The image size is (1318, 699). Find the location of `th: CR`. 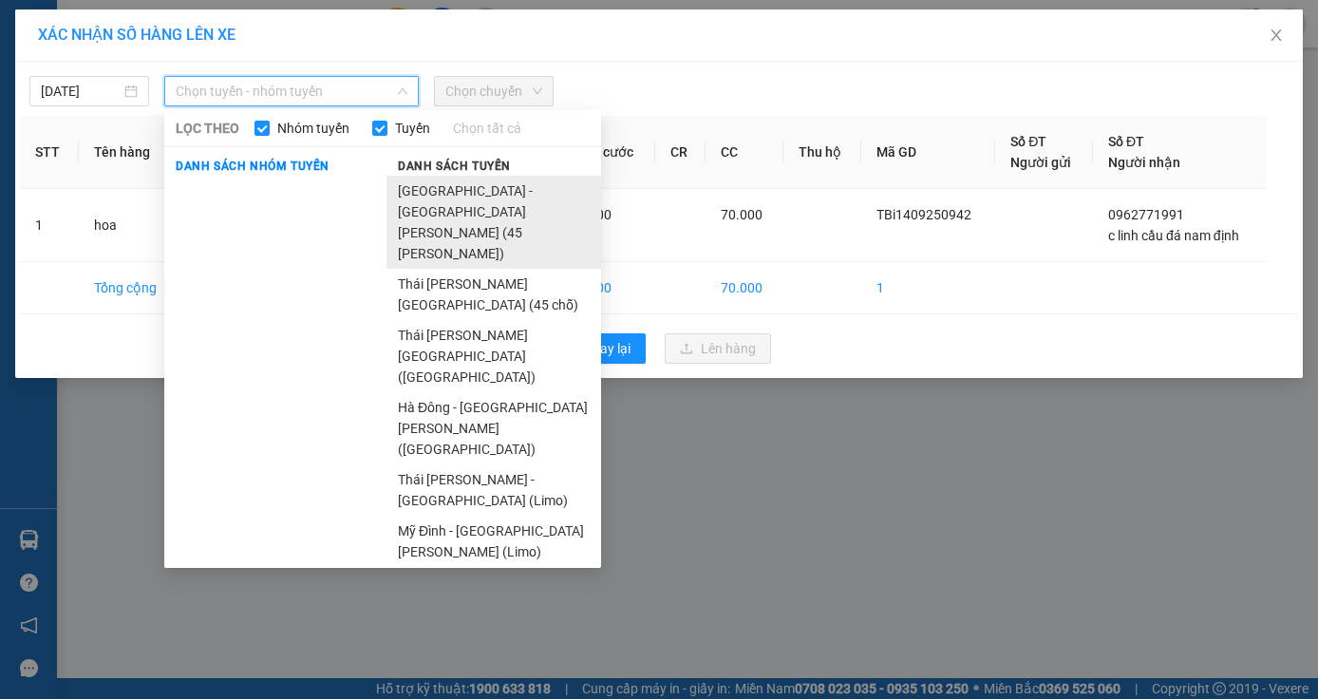

th: CR is located at coordinates (681, 152).